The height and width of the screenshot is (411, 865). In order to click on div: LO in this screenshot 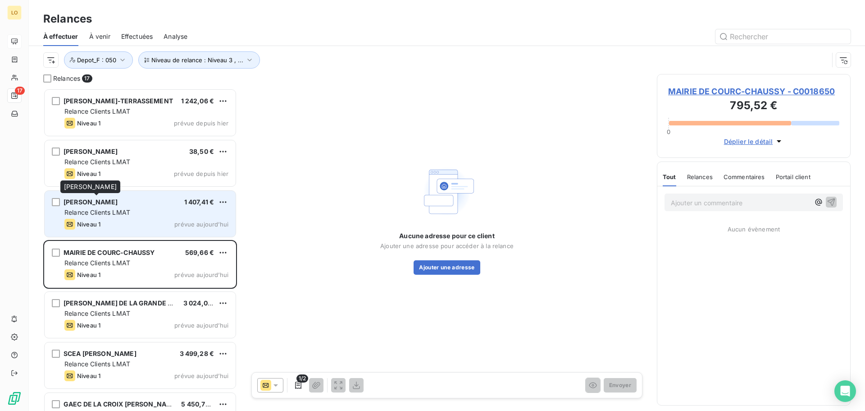, I will do `click(14, 13)`.